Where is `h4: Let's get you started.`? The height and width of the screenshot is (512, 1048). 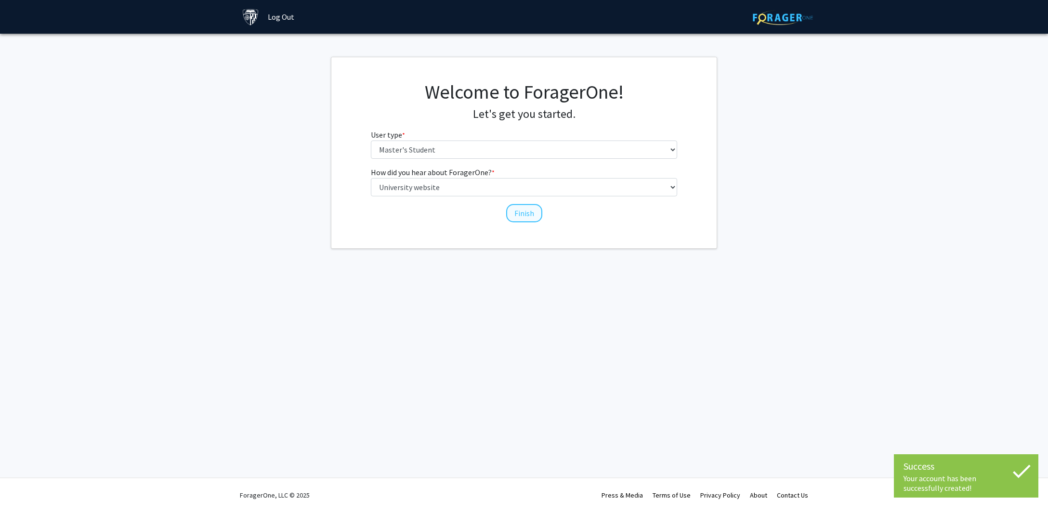
h4: Let's get you started. is located at coordinates (524, 114).